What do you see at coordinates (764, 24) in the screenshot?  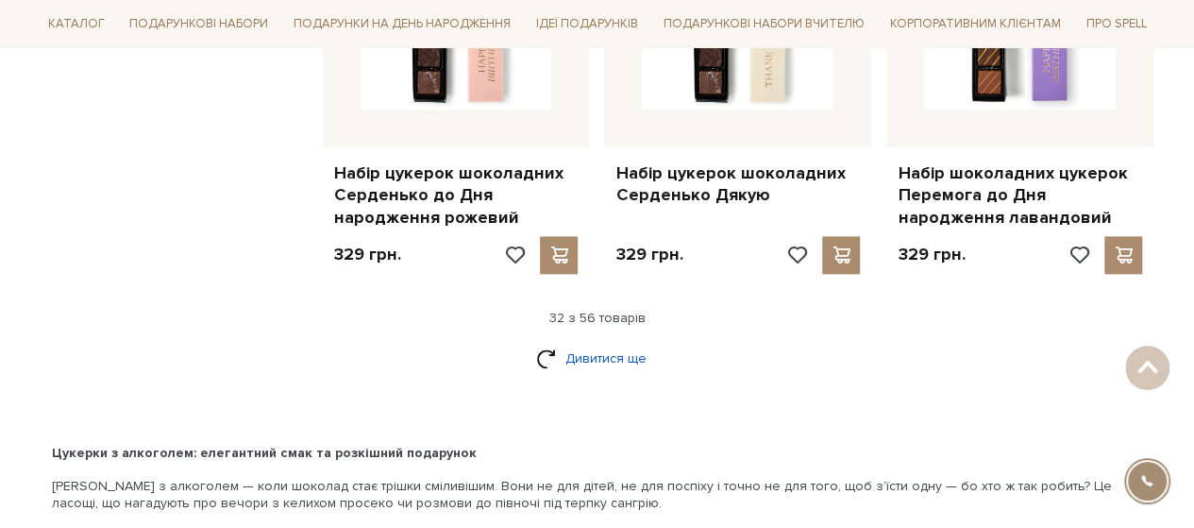 I see `a: Подарункові набори Вчителю` at bounding box center [764, 24].